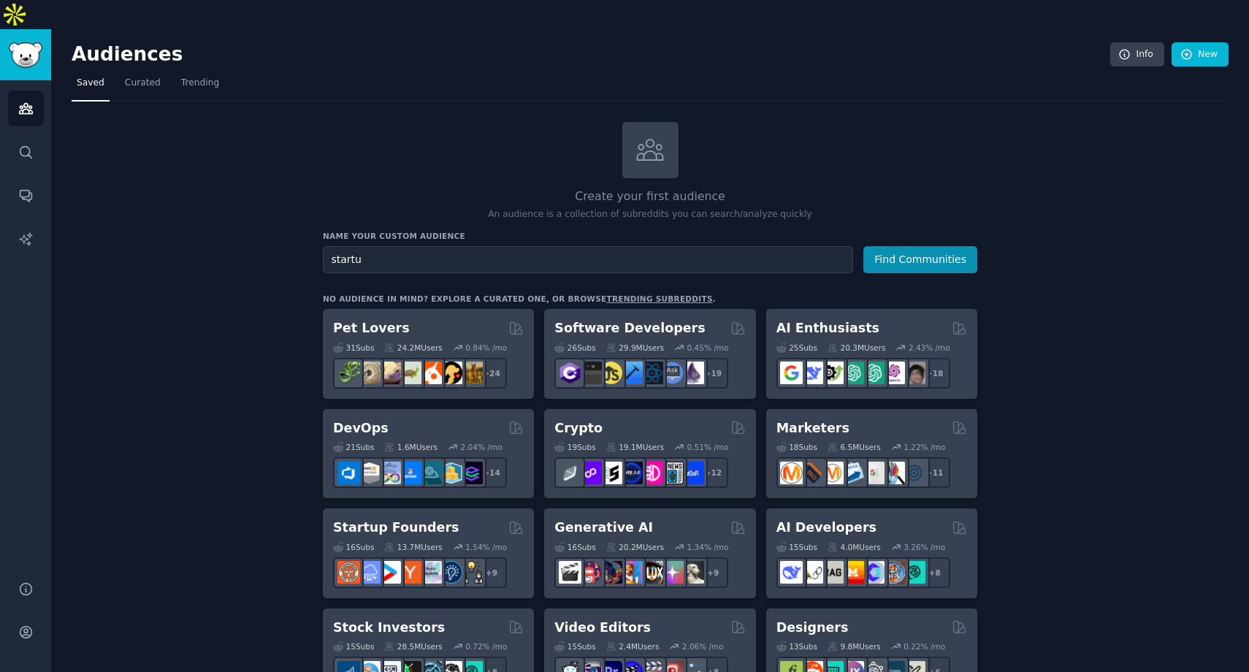  I want to click on img: deepdream, so click(611, 572).